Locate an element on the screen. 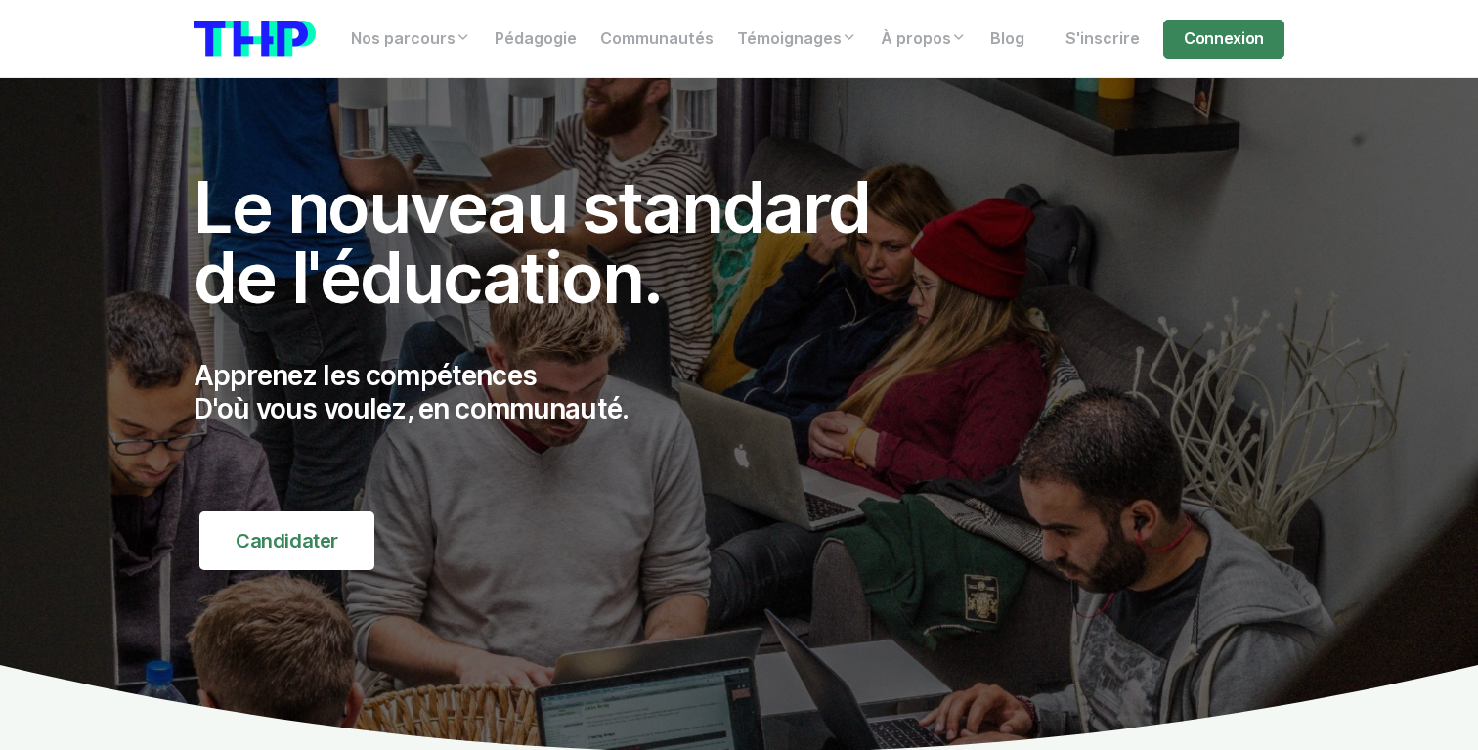 Image resolution: width=1478 pixels, height=750 pixels. a: Connexion is located at coordinates (1224, 39).